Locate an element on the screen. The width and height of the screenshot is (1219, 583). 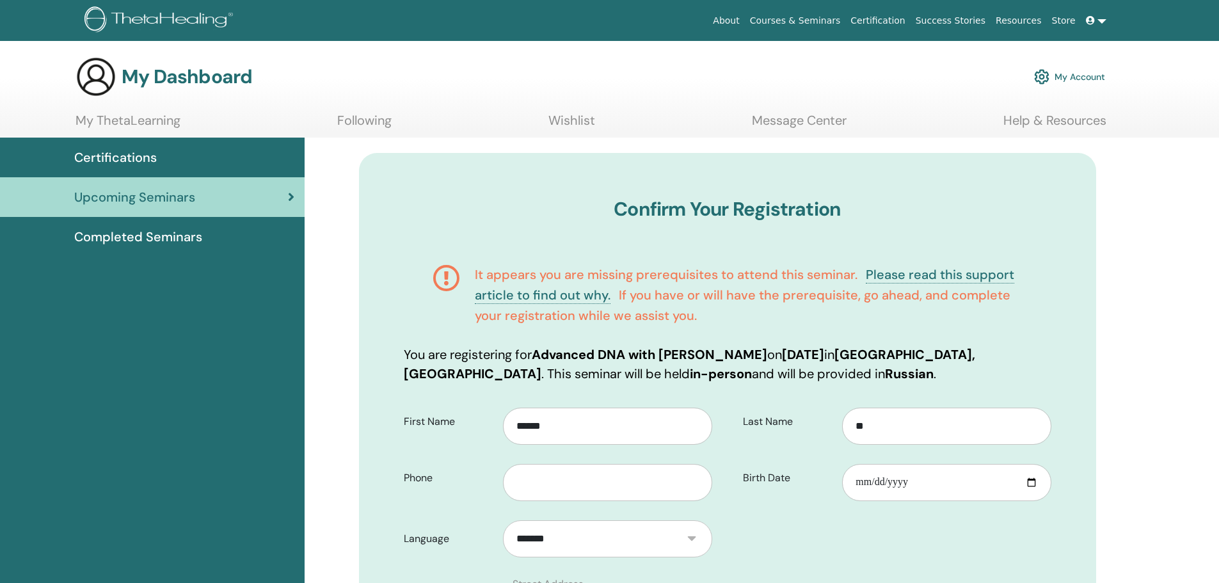
h3: Confirm Your Registration is located at coordinates (728, 209).